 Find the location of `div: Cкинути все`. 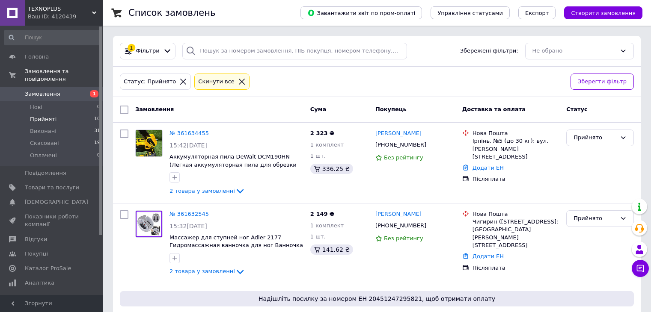

div: Cкинути все is located at coordinates (216, 82).